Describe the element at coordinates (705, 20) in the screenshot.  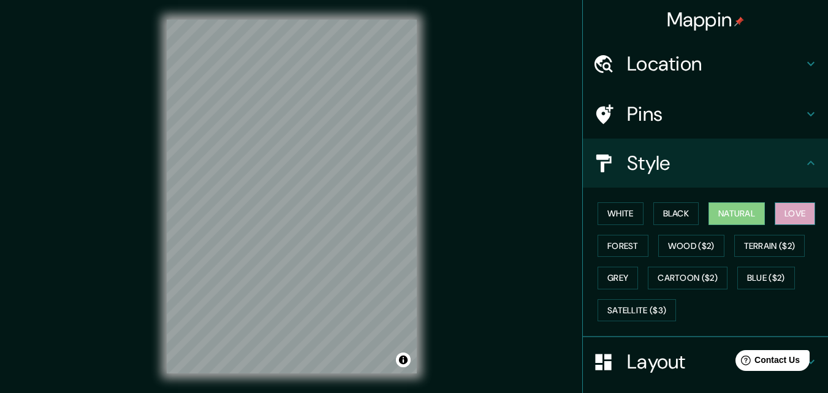
I see `h4: Mappin` at that location.